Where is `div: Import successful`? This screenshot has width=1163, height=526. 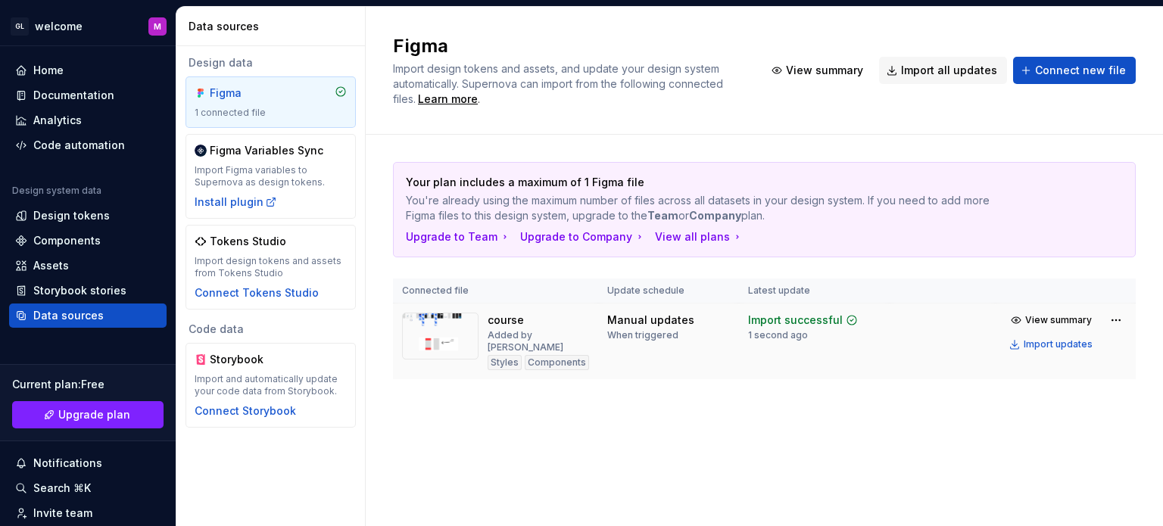
div: Import successful is located at coordinates (795, 320).